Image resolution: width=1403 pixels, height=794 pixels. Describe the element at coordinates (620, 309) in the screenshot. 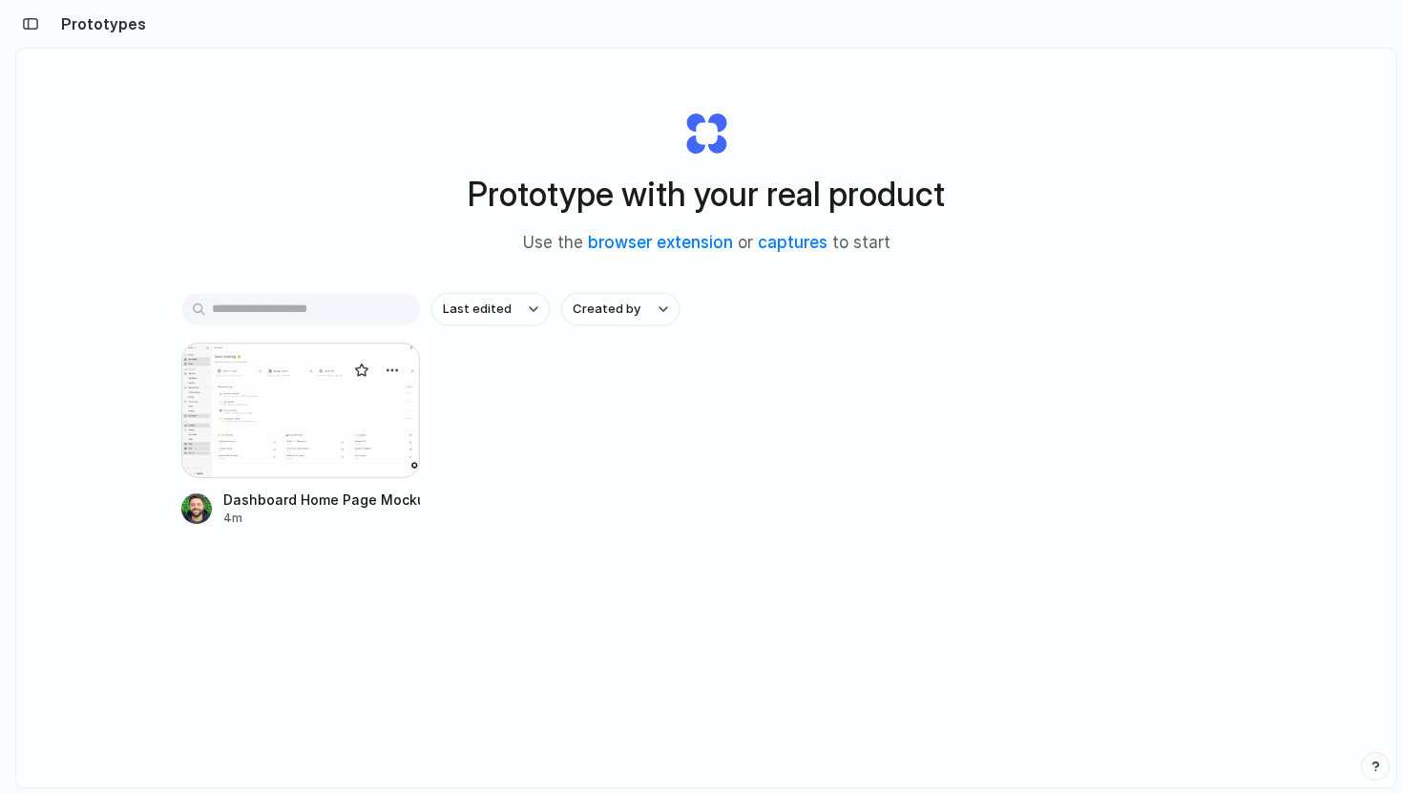

I see `button: Created by` at that location.